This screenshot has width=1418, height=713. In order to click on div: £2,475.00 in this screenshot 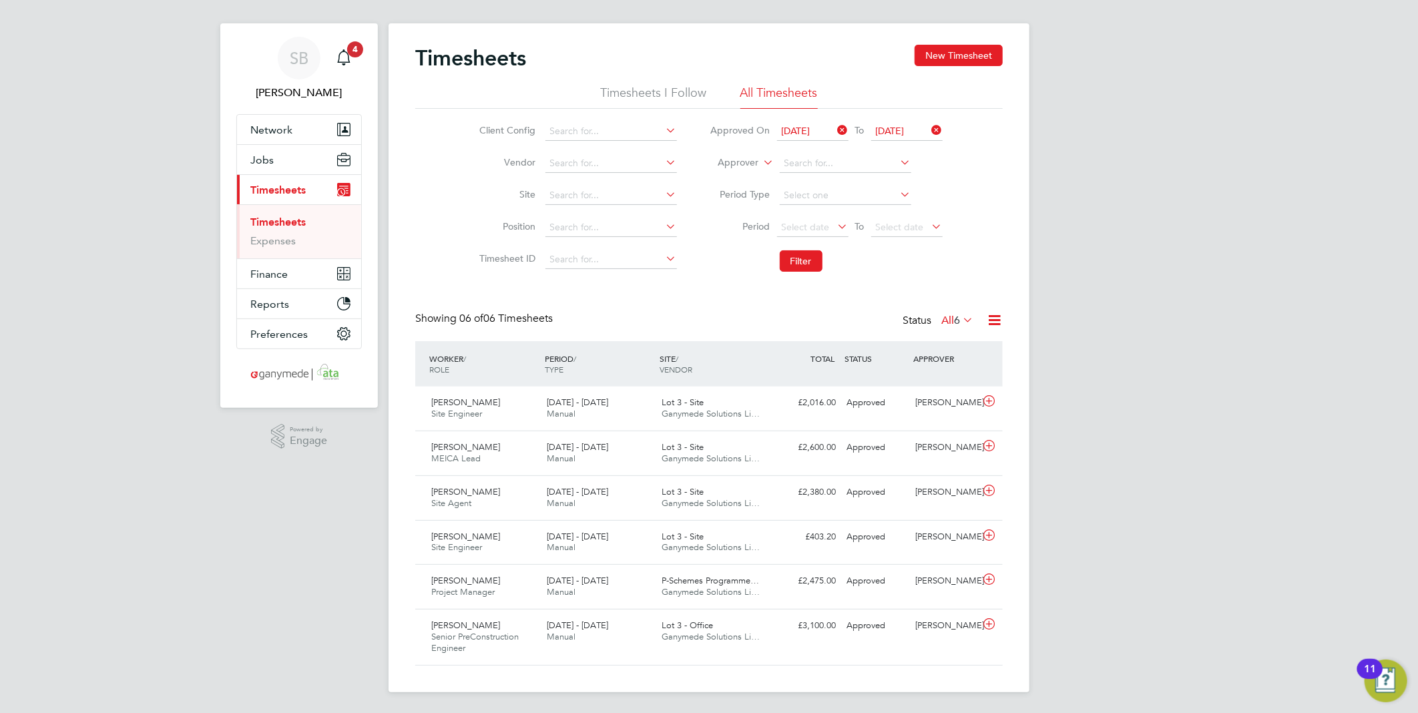, I will do `click(807, 581)`.